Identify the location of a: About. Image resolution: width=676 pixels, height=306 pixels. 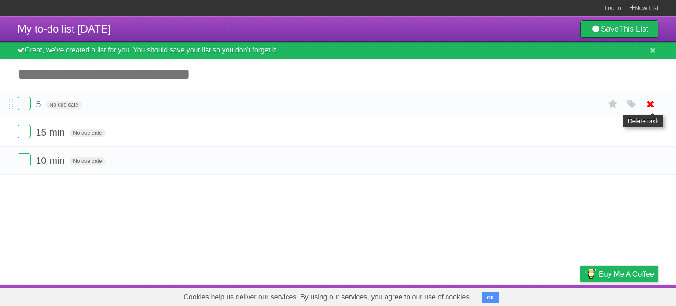
(472, 295).